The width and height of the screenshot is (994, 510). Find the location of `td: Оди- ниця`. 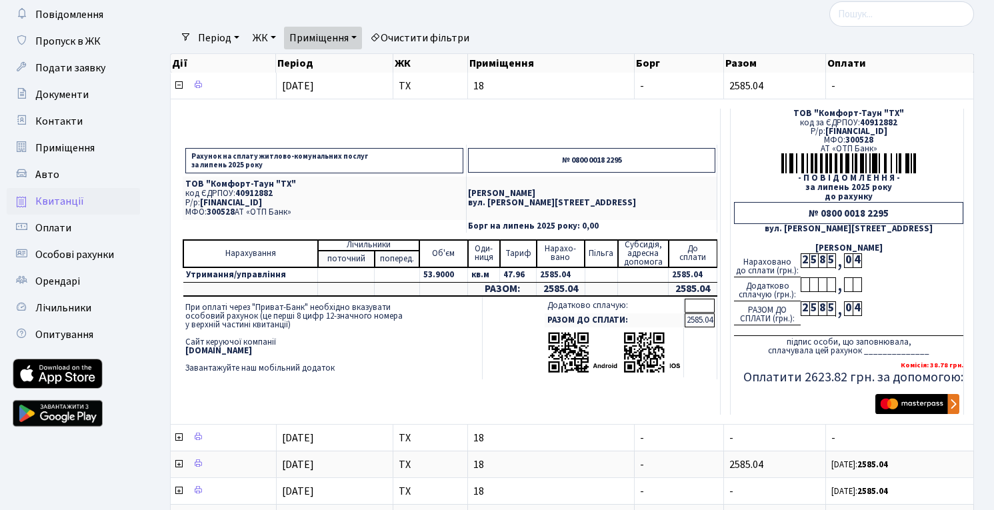

td: Оди- ниця is located at coordinates (484, 253).